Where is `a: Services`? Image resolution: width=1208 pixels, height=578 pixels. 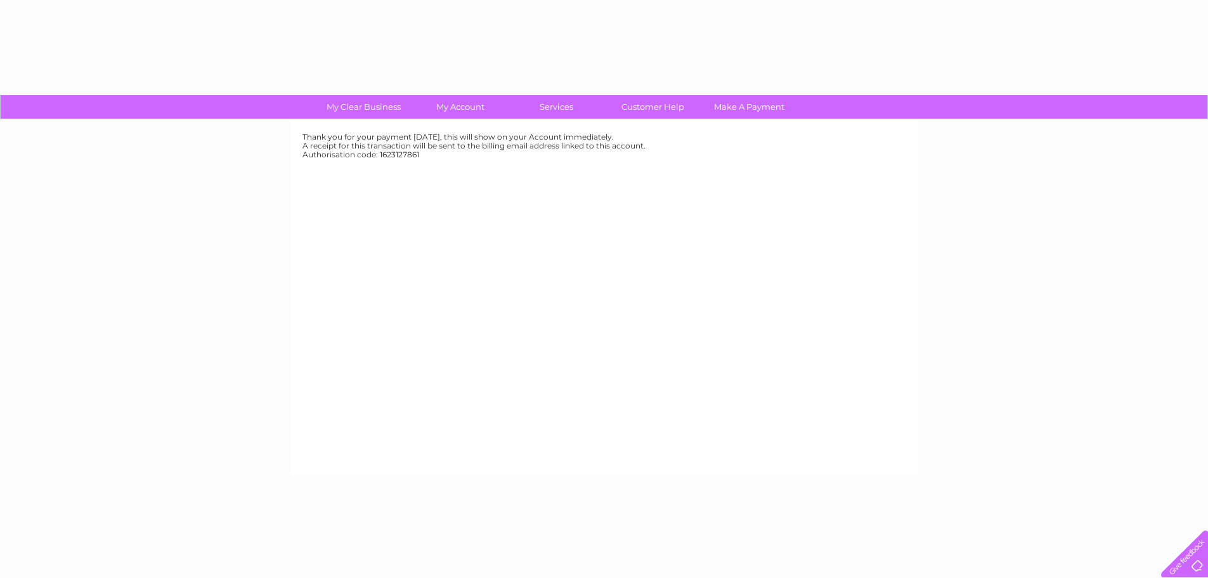 a: Services is located at coordinates (556, 107).